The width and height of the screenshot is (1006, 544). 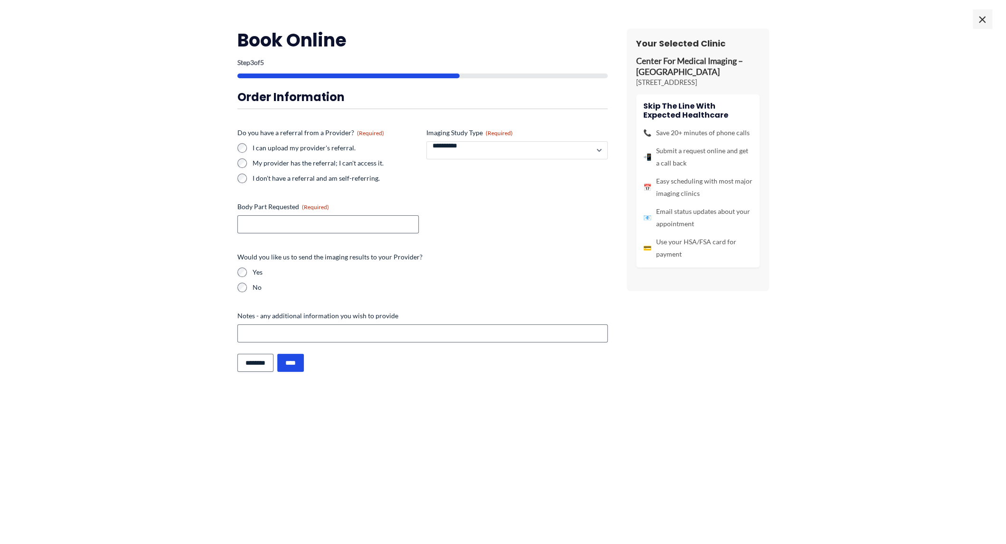 What do you see at coordinates (698, 187) in the screenshot?
I see `li: Easy scheduling with most major imaging clinics` at bounding box center [698, 187].